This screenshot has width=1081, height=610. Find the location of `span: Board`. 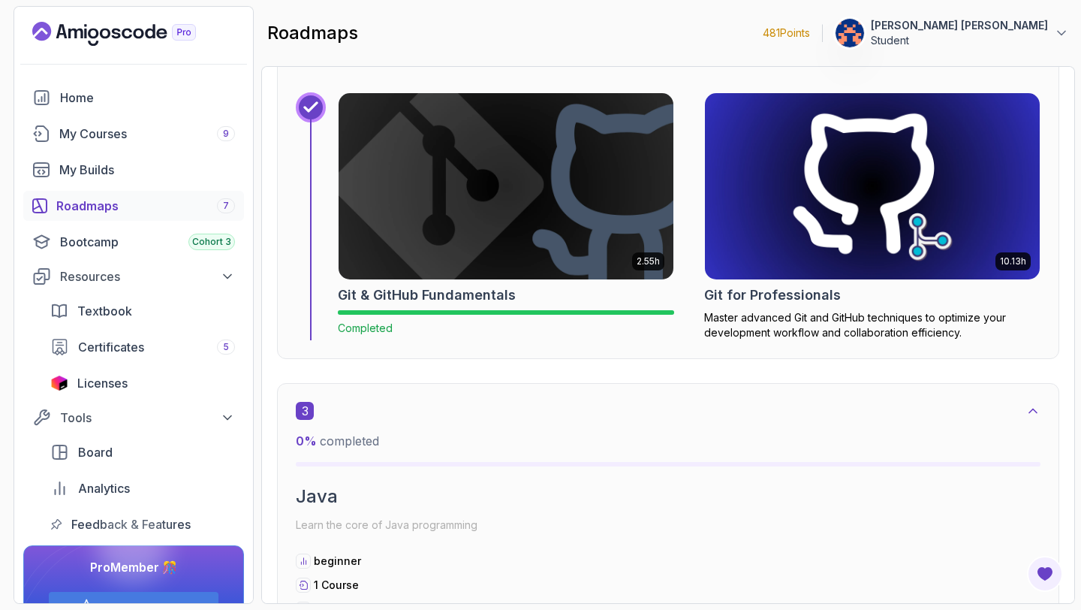

span: Board is located at coordinates (95, 452).